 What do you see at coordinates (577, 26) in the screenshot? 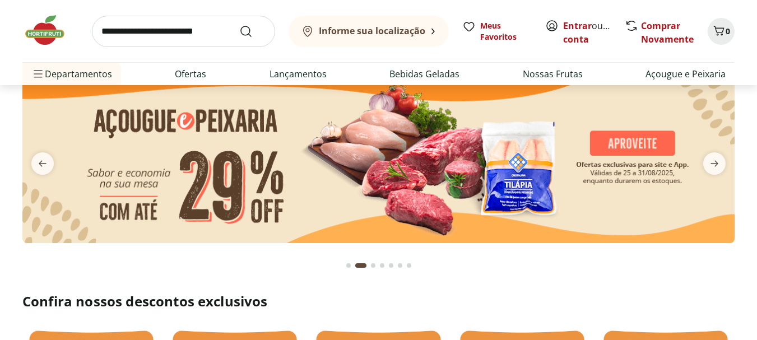
I see `a: Entrar` at bounding box center [577, 26].